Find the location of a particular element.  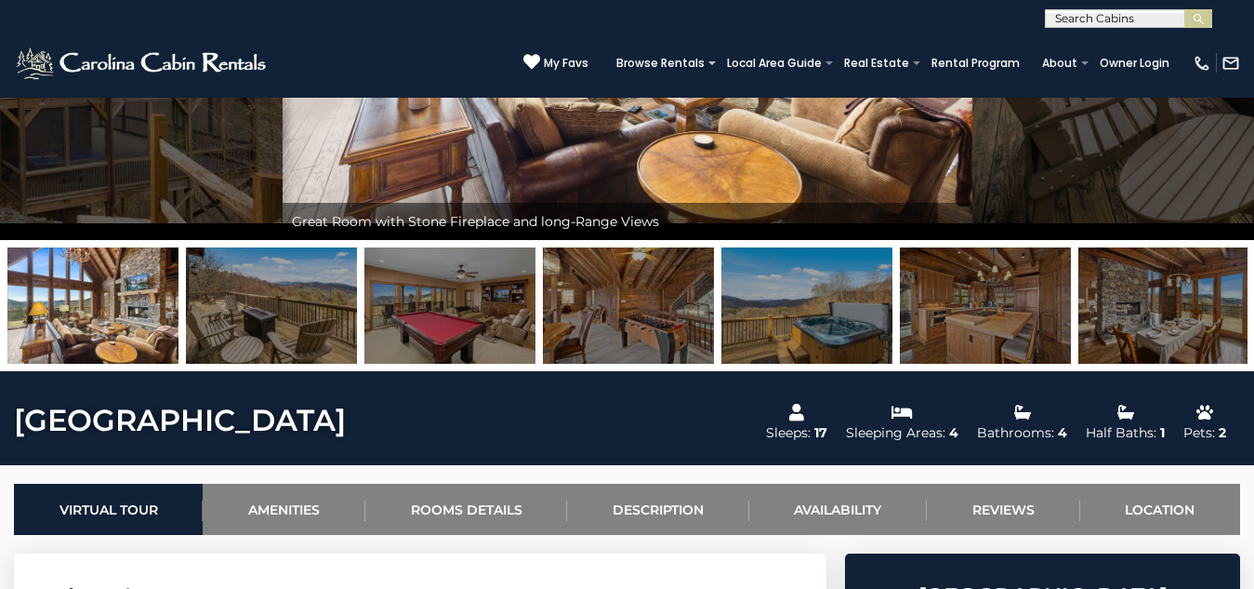

img: mail-regular-white.png is located at coordinates (1231, 63).